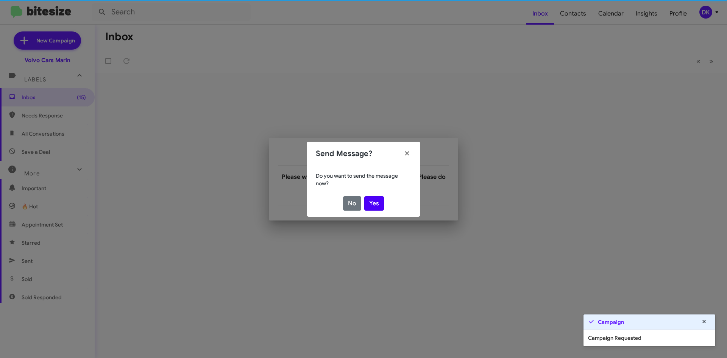 The image size is (727, 358). Describe the element at coordinates (363, 179) in the screenshot. I see `p: Do you want to send the message now?` at that location.